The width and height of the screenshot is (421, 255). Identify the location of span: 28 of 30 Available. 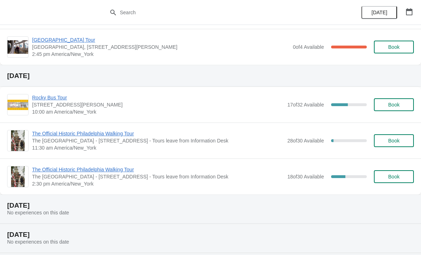
(305, 141).